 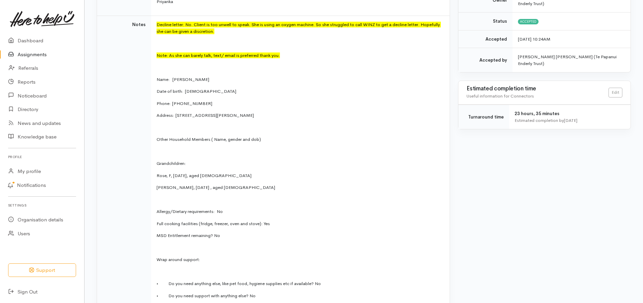 I want to click on button: Support, so click(x=42, y=270).